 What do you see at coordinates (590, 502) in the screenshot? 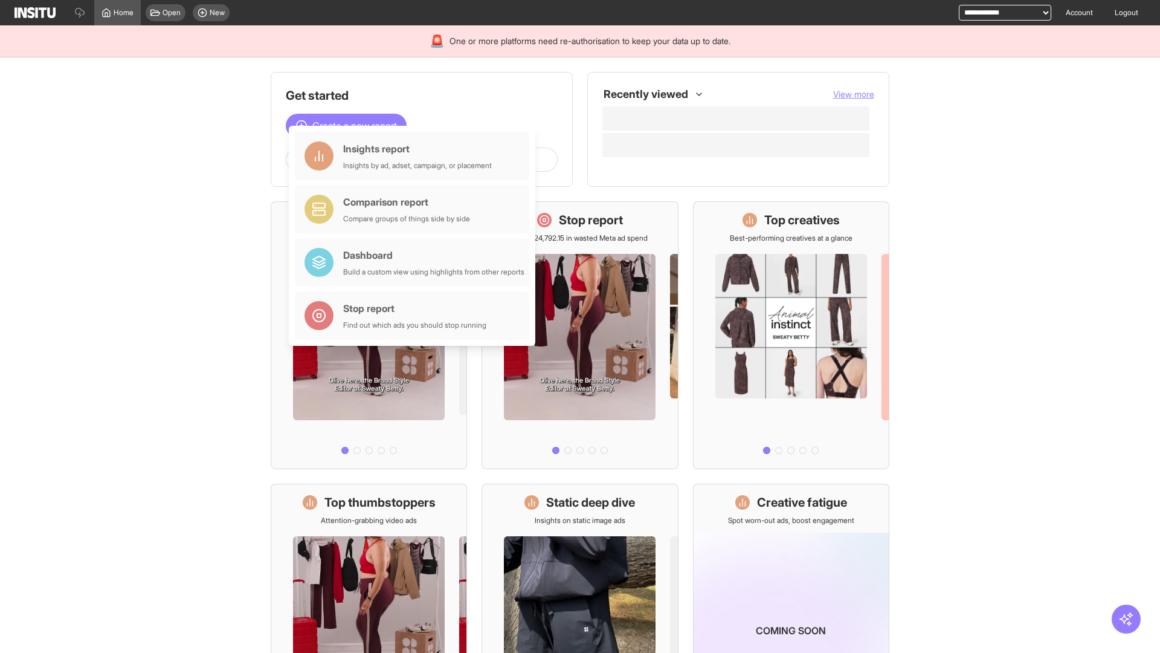
I see `h1: Static deep dive` at bounding box center [590, 502].